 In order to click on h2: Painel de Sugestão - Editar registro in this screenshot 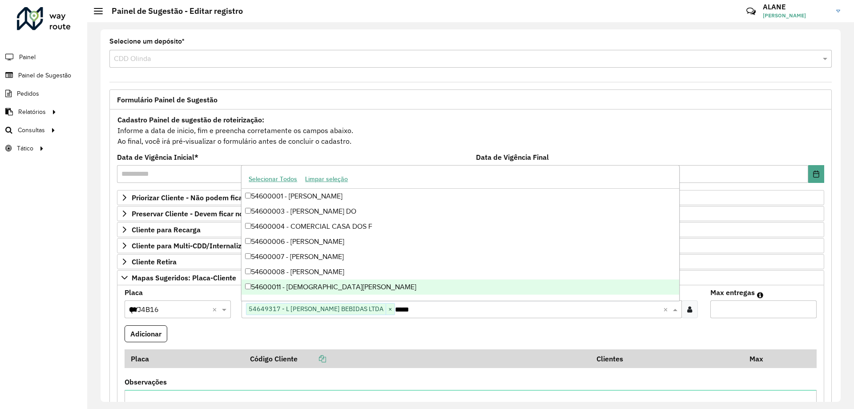, I will do `click(173, 11)`.